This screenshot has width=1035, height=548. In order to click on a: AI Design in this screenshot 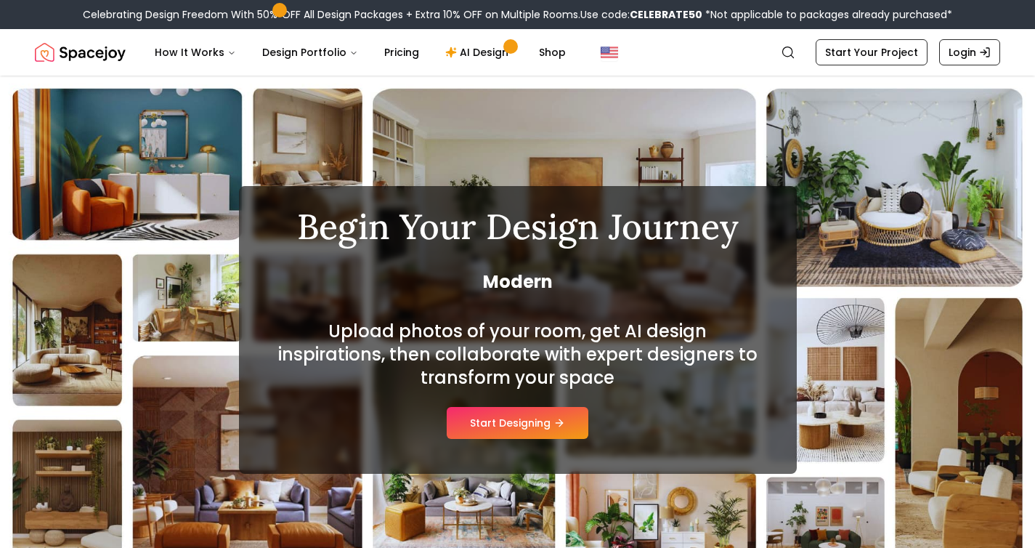, I will do `click(479, 52)`.